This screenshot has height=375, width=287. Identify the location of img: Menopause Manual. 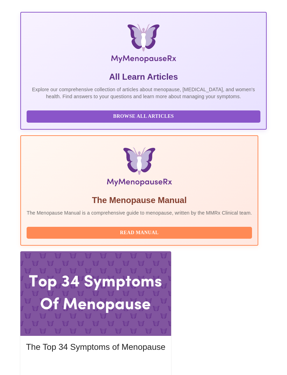
(139, 168).